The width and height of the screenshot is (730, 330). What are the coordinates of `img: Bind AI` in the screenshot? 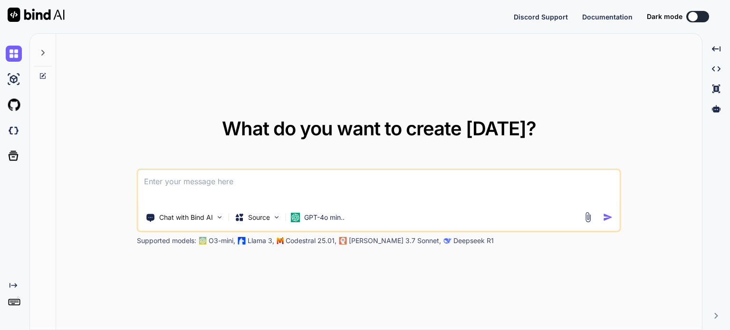 It's located at (36, 15).